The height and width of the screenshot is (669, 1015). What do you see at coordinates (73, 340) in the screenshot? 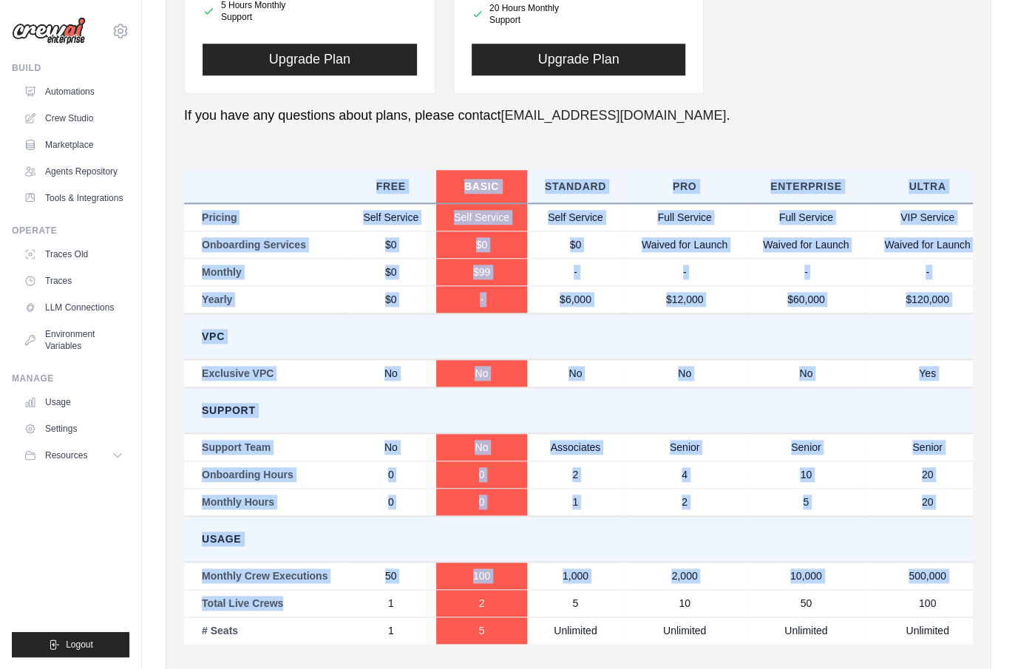
I see `a: Environment Variables` at bounding box center [73, 340].